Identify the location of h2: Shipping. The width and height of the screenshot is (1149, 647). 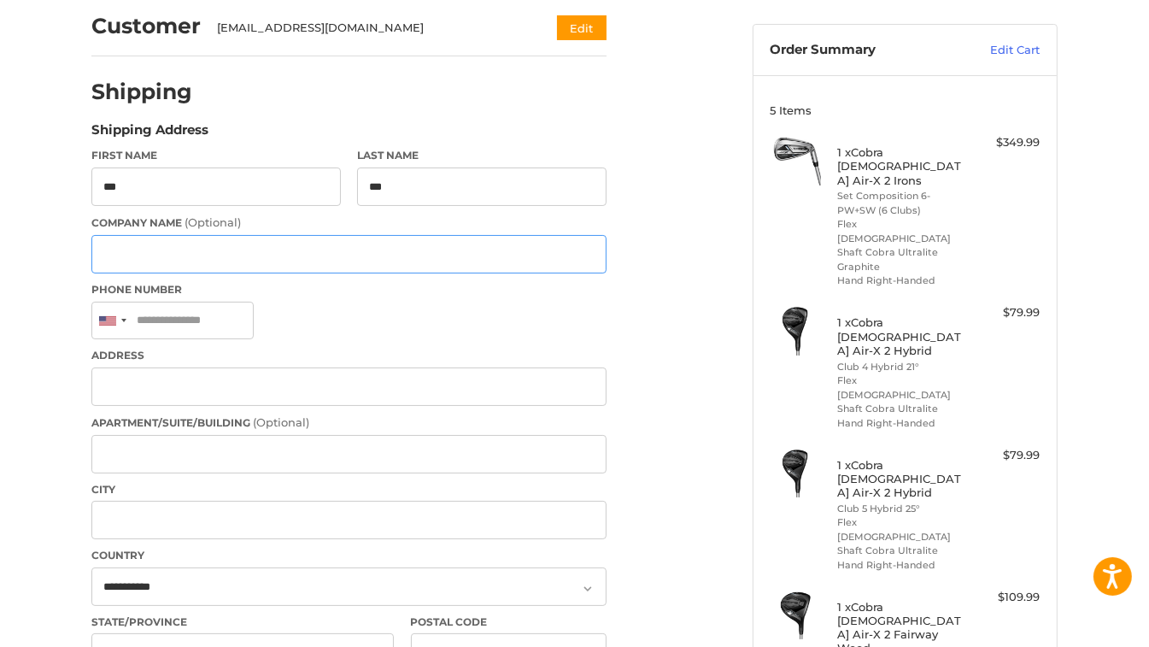
(142, 91).